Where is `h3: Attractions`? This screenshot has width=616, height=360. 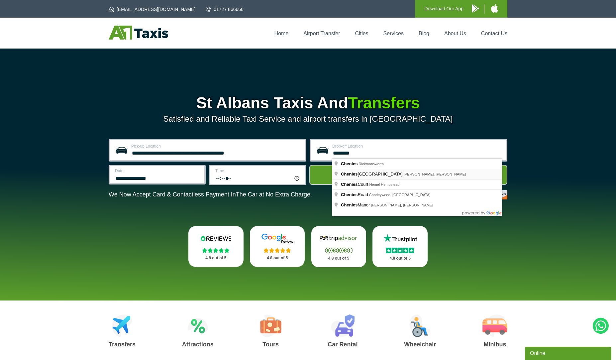
h3: Attractions is located at coordinates (198, 344).